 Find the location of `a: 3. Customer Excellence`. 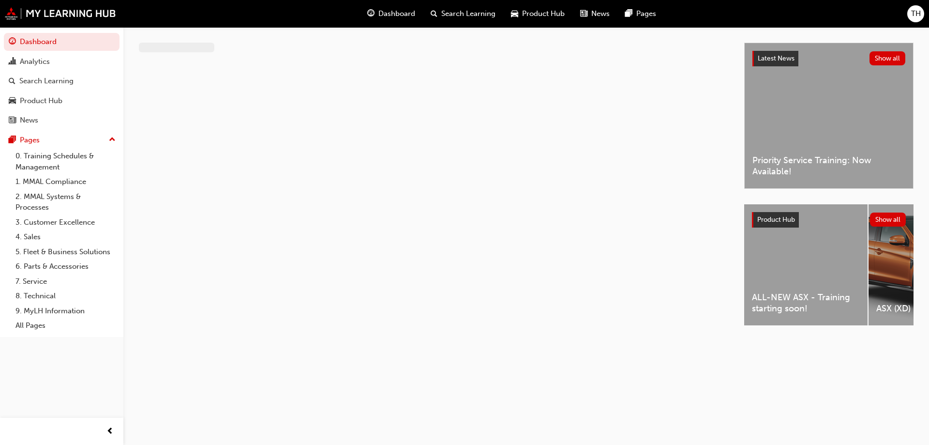

a: 3. Customer Excellence is located at coordinates (65, 222).